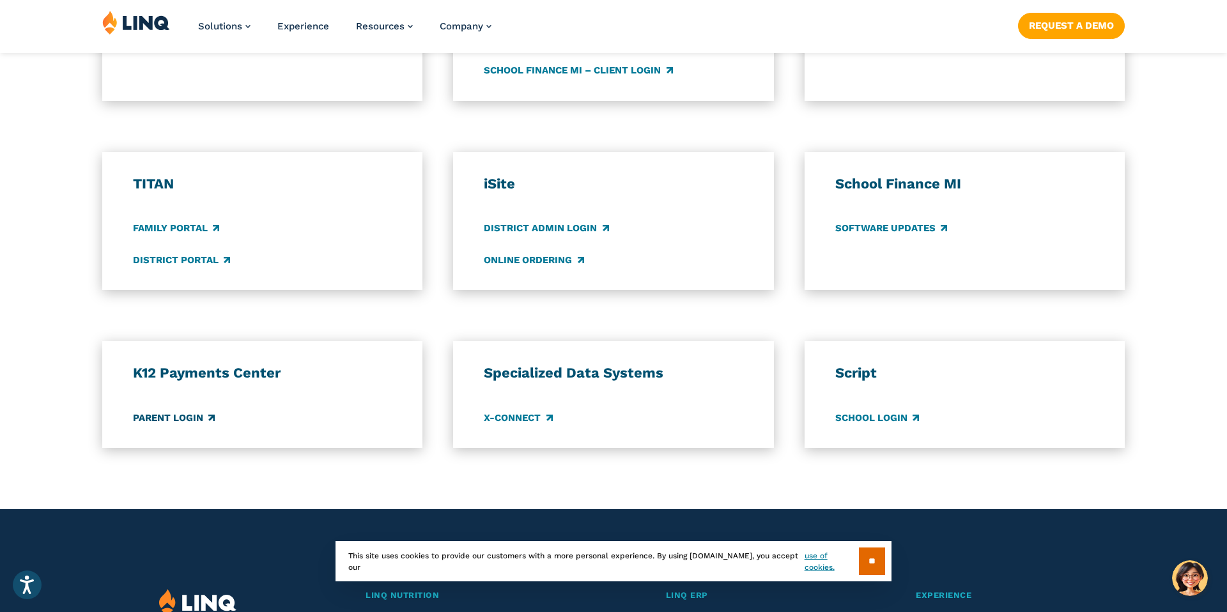 The height and width of the screenshot is (612, 1227). Describe the element at coordinates (614, 561) in the screenshot. I see `div: This site uses cookies to provide our customers with a more personal experience. By using [DOMAIN...` at that location.